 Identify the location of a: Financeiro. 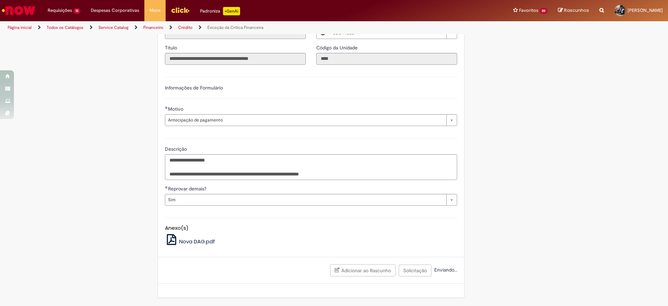
(153, 27).